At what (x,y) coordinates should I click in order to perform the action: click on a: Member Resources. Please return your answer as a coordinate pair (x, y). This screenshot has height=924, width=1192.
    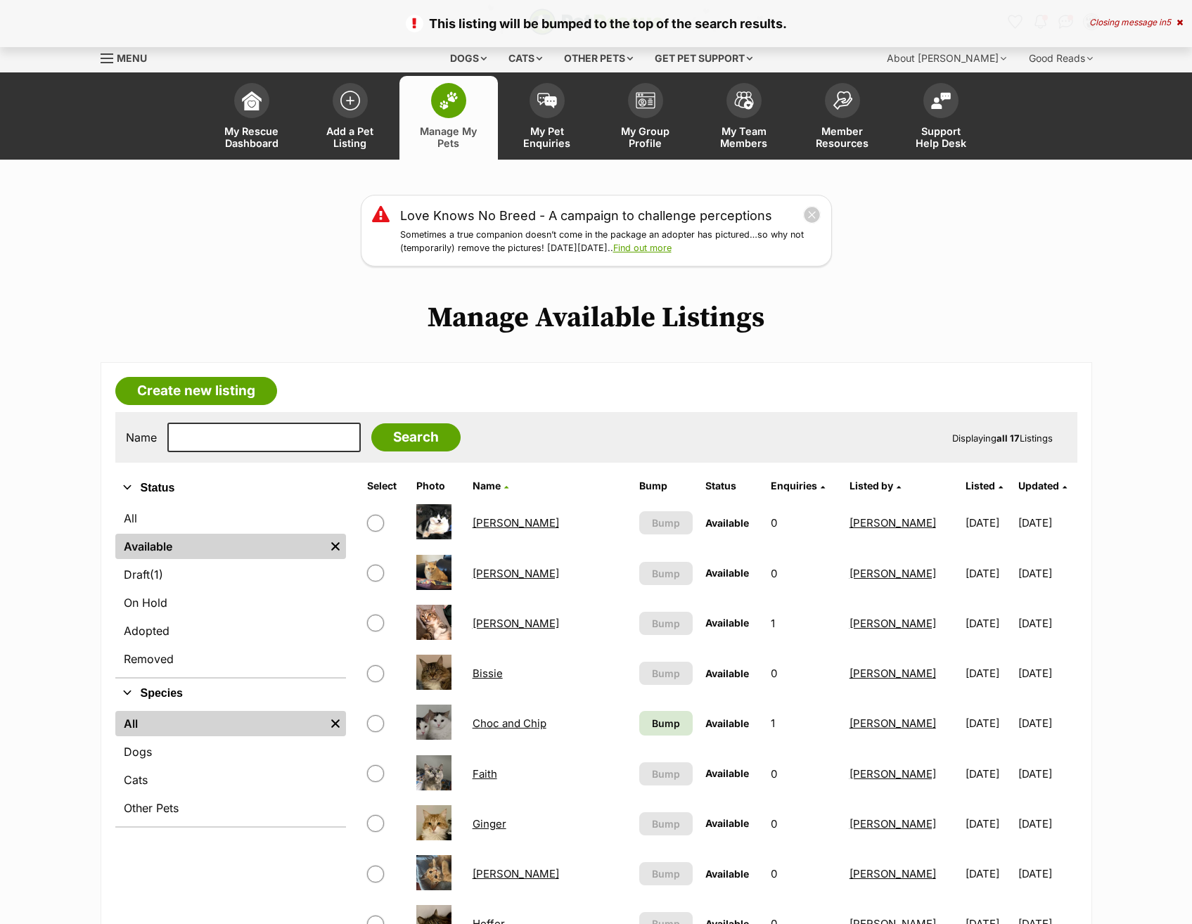
    Looking at the image, I should click on (842, 117).